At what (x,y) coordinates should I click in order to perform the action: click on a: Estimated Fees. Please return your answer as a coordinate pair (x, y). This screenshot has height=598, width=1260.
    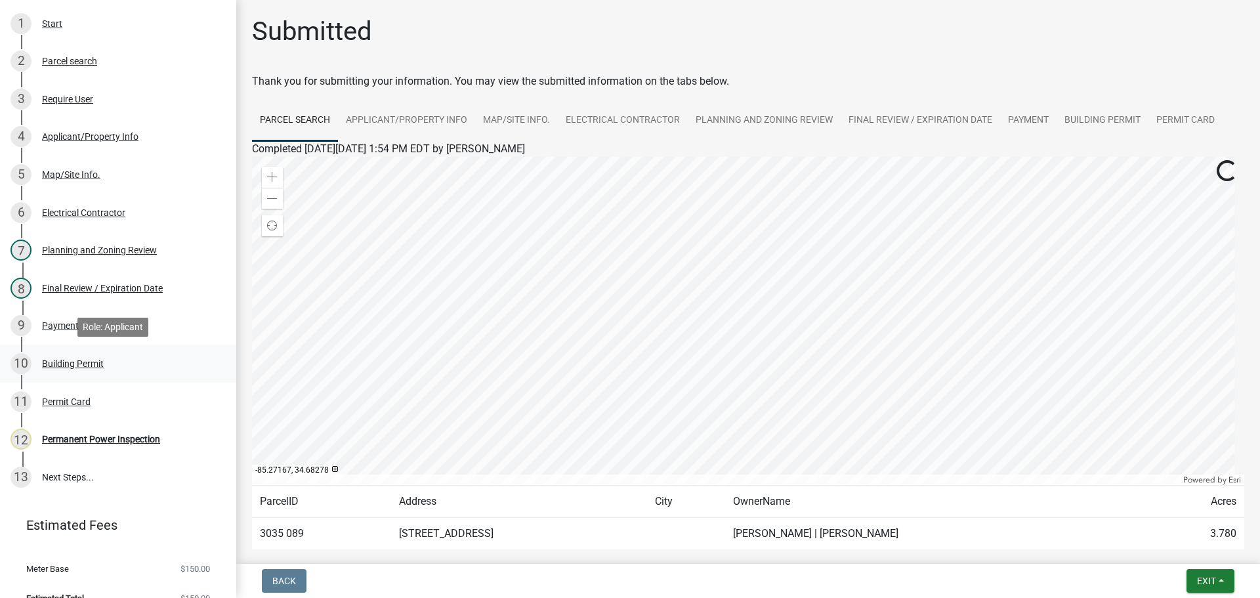
    Looking at the image, I should click on (113, 525).